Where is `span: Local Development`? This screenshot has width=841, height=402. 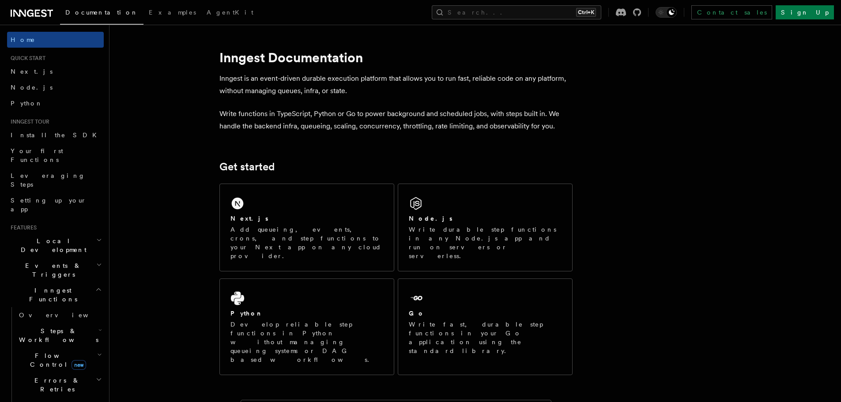
span: Local Development is located at coordinates (52, 245).